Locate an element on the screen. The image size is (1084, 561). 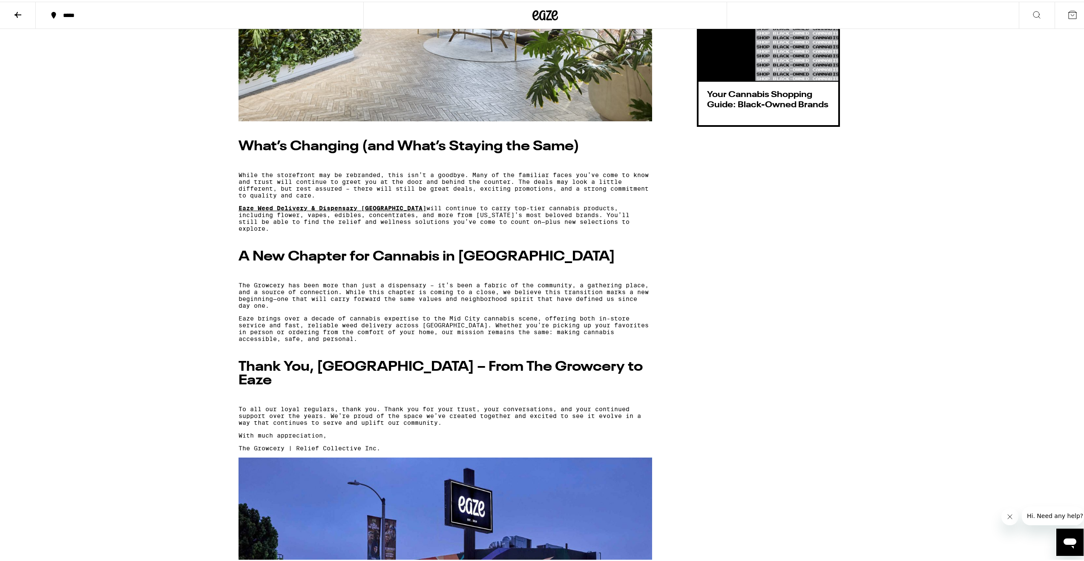
h3: Your Cannabis Shopping Guide: Black-Owned Brands is located at coordinates (768, 98).